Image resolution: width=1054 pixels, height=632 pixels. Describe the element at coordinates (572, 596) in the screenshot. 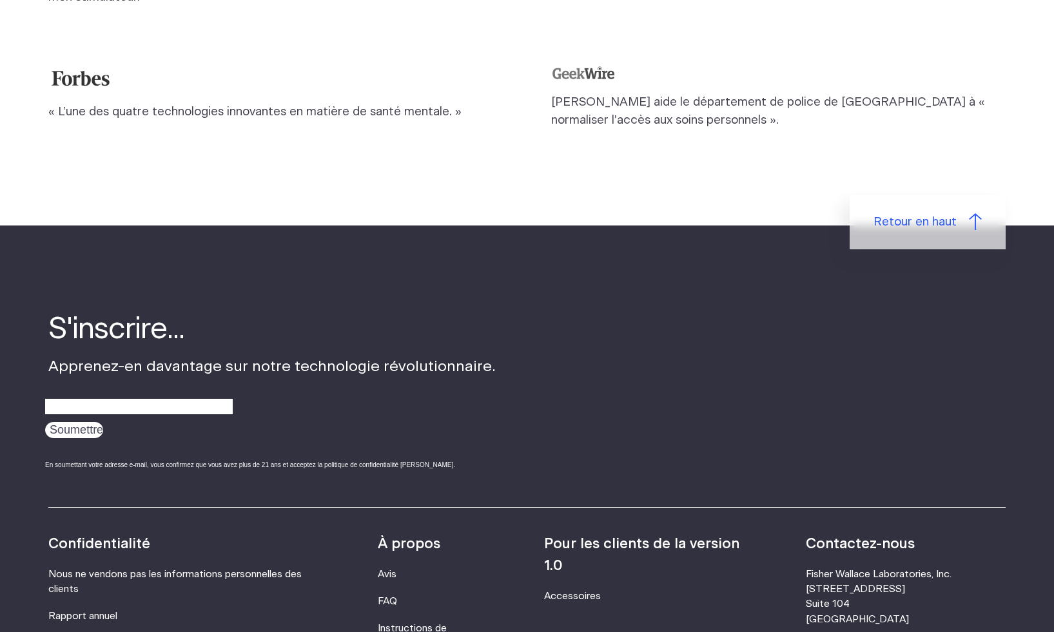

I see `a: Accessoires` at that location.